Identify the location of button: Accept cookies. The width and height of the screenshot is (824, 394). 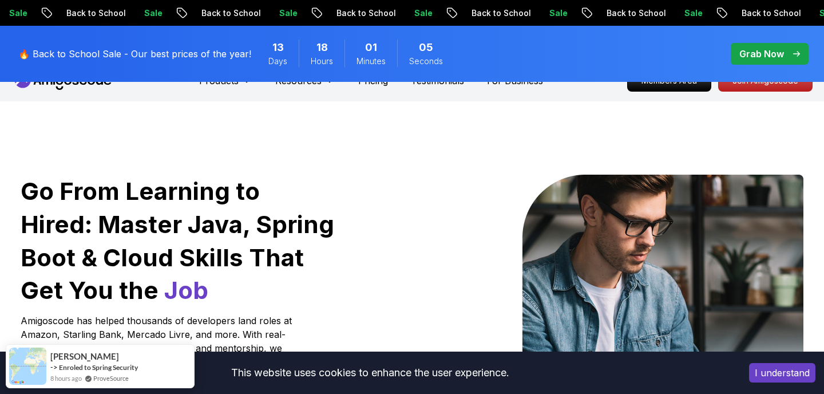
(782, 372).